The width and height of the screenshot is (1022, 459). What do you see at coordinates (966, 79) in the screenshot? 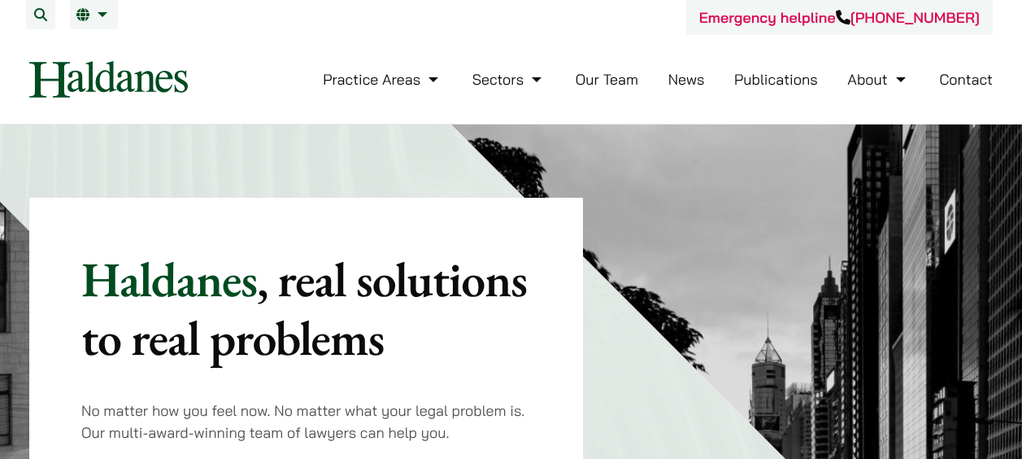
I see `a: Contact` at bounding box center [966, 79].